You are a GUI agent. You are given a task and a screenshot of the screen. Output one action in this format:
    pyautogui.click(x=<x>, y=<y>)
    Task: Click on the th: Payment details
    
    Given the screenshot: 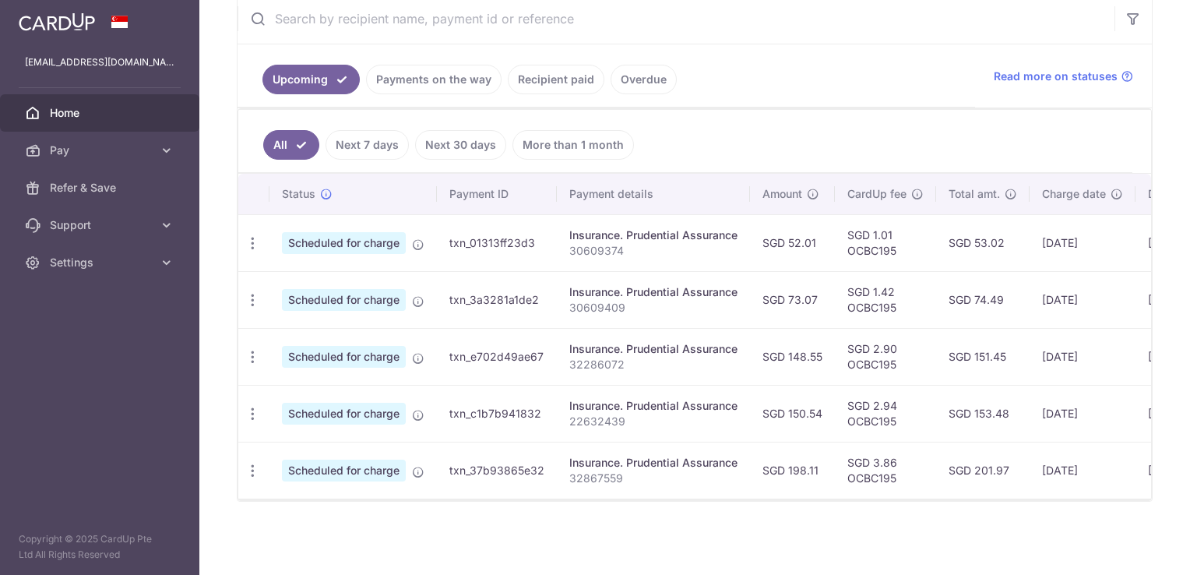 What is the action you would take?
    pyautogui.click(x=653, y=194)
    